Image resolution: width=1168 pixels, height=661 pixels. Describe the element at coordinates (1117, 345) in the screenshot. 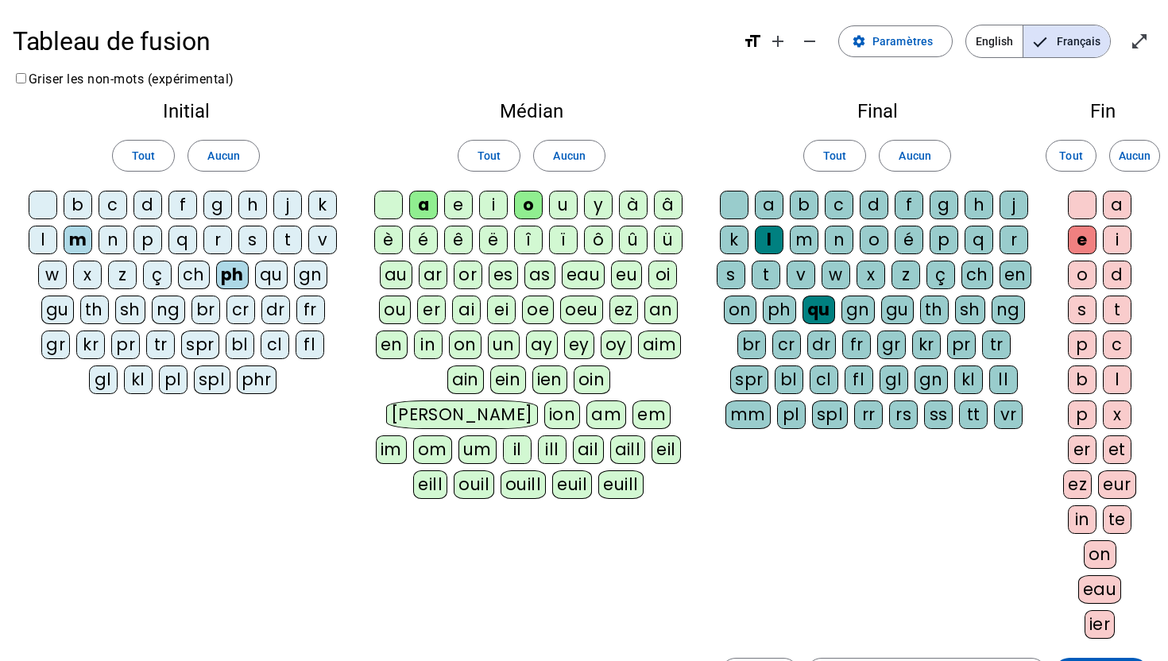

I see `div: c` at that location.